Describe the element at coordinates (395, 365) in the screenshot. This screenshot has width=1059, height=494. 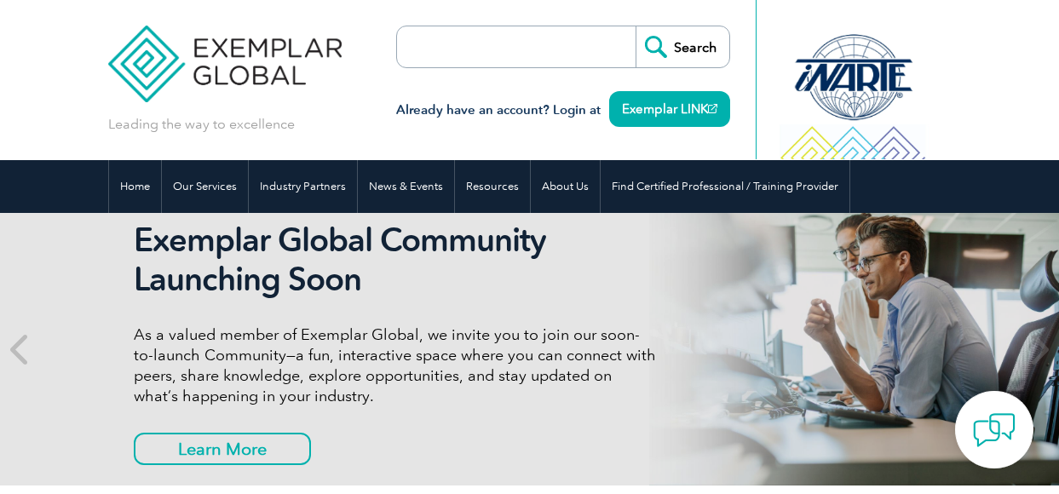
I see `p: As a valued member of Exemplar Global, we invite you to join our soon-to-launch Community—a fun, ...` at that location.